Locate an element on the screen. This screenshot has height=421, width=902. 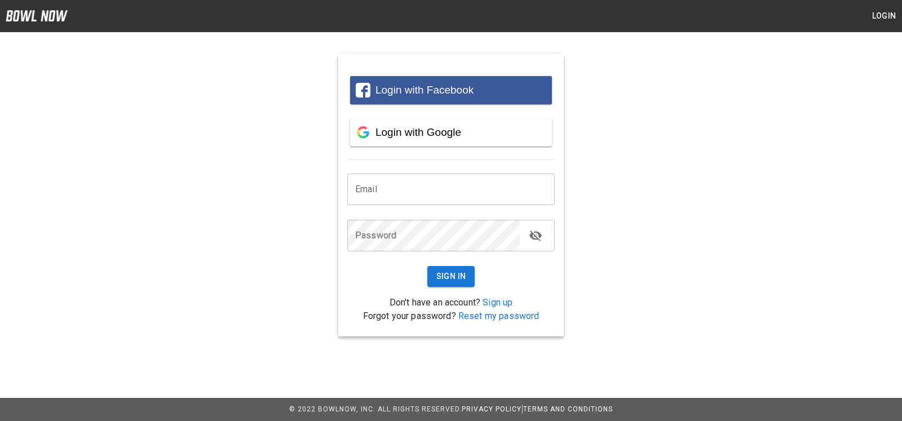
button: Login with Facebook is located at coordinates (451, 90).